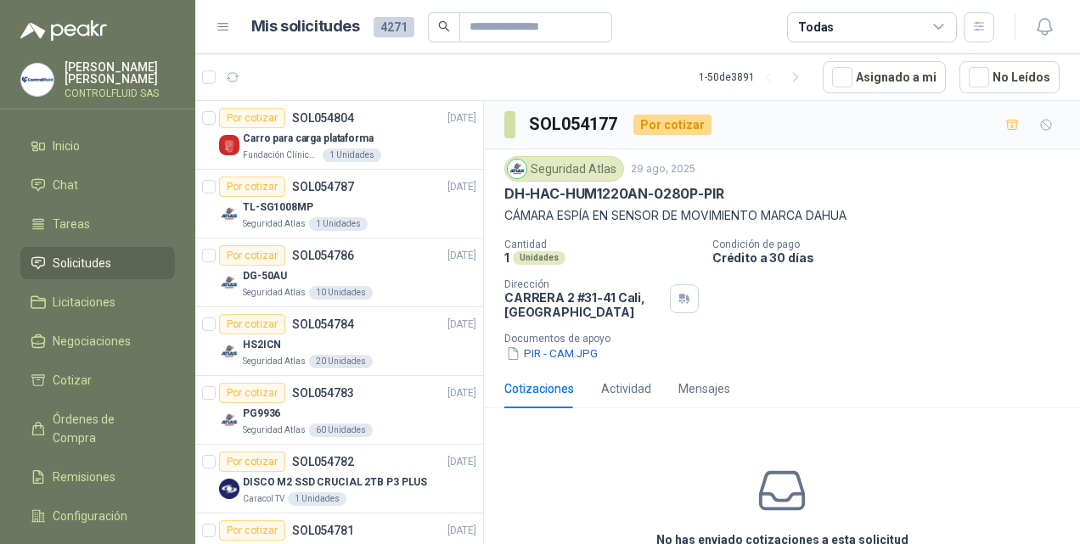 The width and height of the screenshot is (1080, 544). What do you see at coordinates (626, 389) in the screenshot?
I see `div: Actividad` at bounding box center [626, 389].